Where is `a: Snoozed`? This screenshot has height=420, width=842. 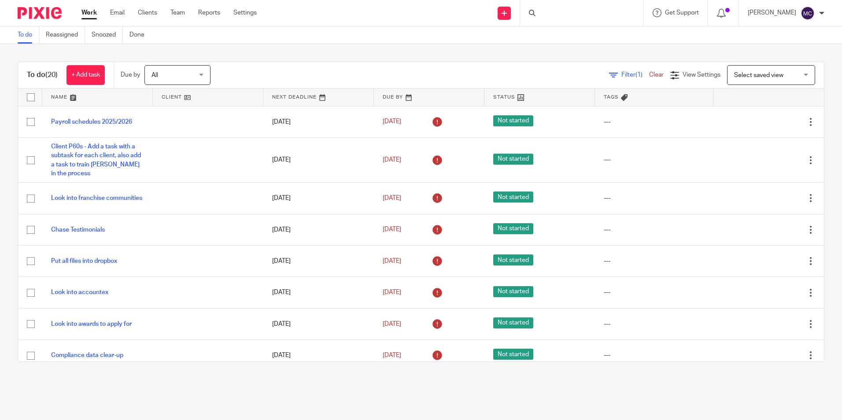
a: Snoozed is located at coordinates (107, 35).